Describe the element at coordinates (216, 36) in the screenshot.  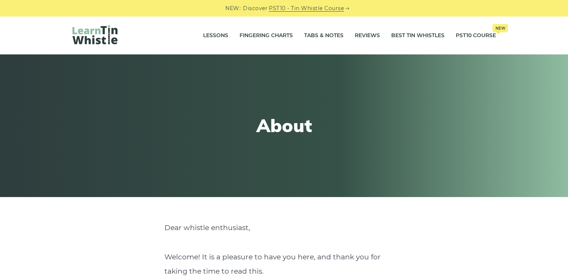
I see `a: Lessons` at that location.